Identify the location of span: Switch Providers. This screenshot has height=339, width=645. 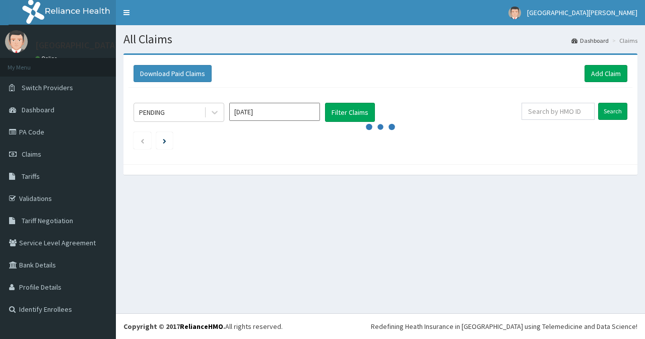
(47, 88).